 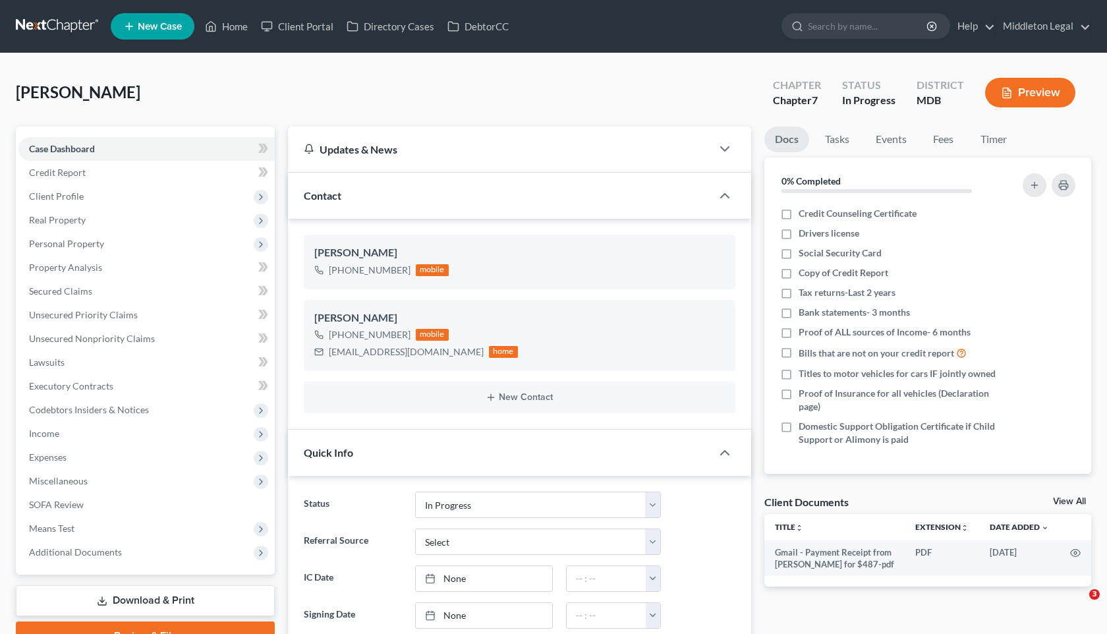 What do you see at coordinates (789, 527) in the screenshot?
I see `a: Titleunfold_more` at bounding box center [789, 527].